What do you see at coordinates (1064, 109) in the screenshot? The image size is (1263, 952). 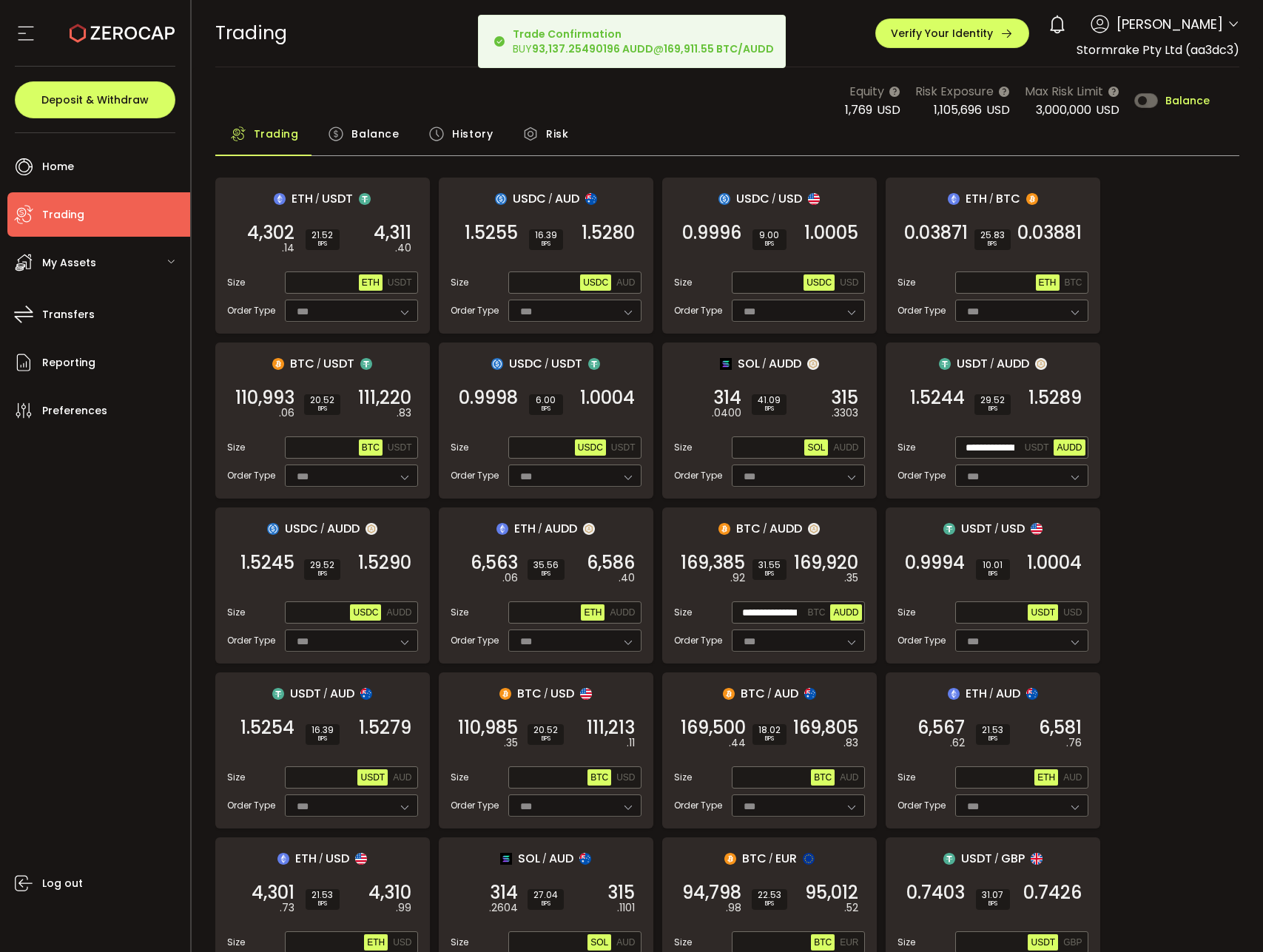 I see `span: 3,000,000` at bounding box center [1064, 109].